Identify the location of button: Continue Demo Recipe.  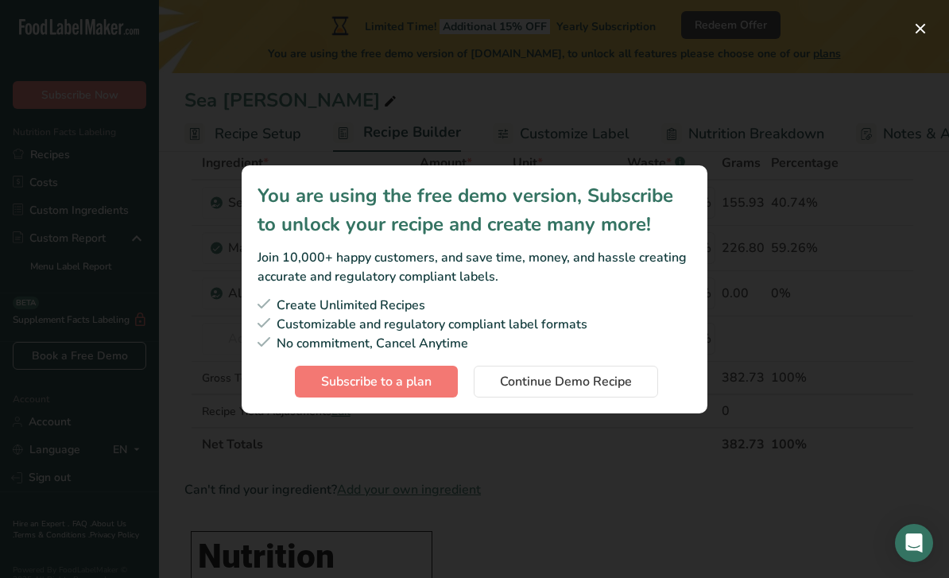
(566, 382).